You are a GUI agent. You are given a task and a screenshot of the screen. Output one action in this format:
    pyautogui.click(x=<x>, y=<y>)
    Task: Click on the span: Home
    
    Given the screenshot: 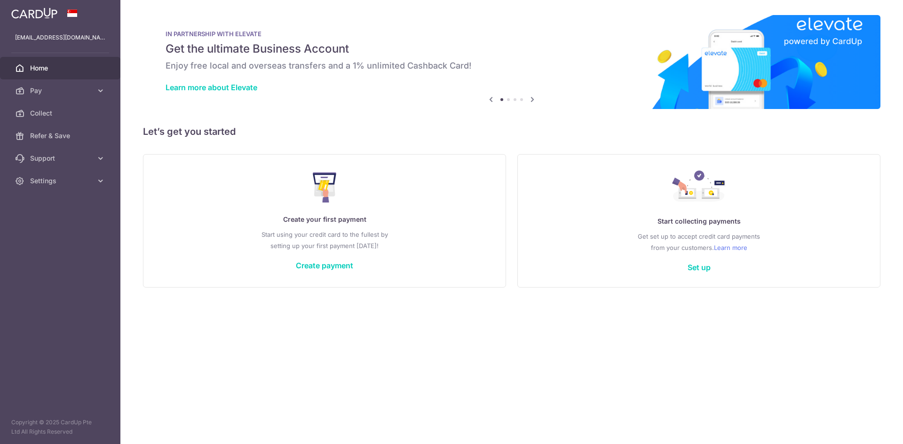 What is the action you would take?
    pyautogui.click(x=61, y=68)
    